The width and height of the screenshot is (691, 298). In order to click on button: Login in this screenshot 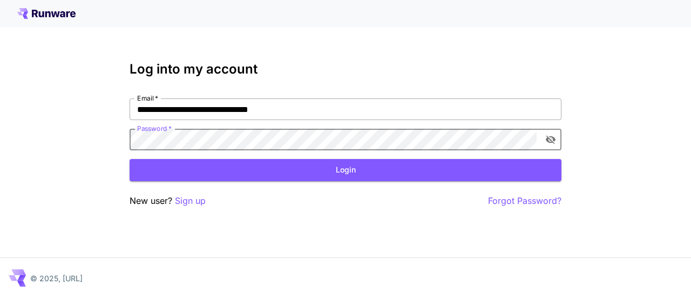, I will do `click(346, 170)`.